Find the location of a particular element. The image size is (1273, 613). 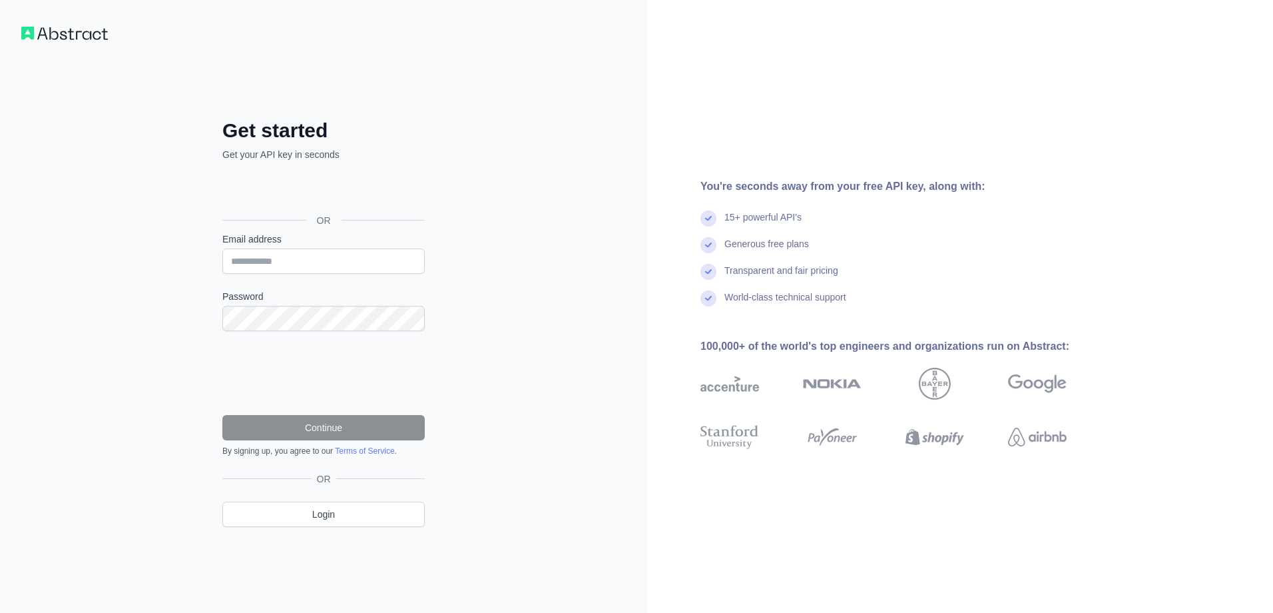

img: shopify is located at coordinates (935, 437).